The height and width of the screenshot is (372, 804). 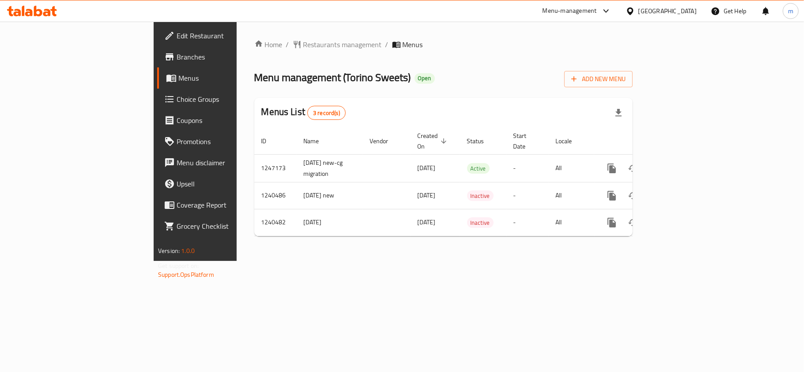 What do you see at coordinates (270, 141) in the screenshot?
I see `span: ID` at bounding box center [270, 141].